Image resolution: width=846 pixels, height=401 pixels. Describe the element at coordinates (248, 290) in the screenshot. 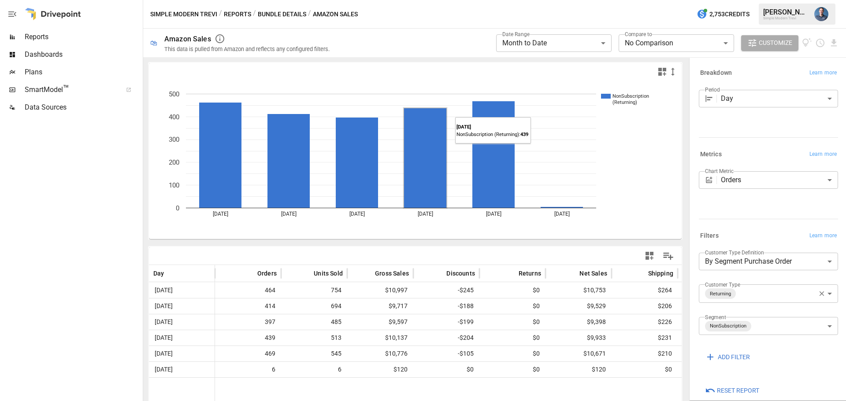

I see `span: 464` at that location.